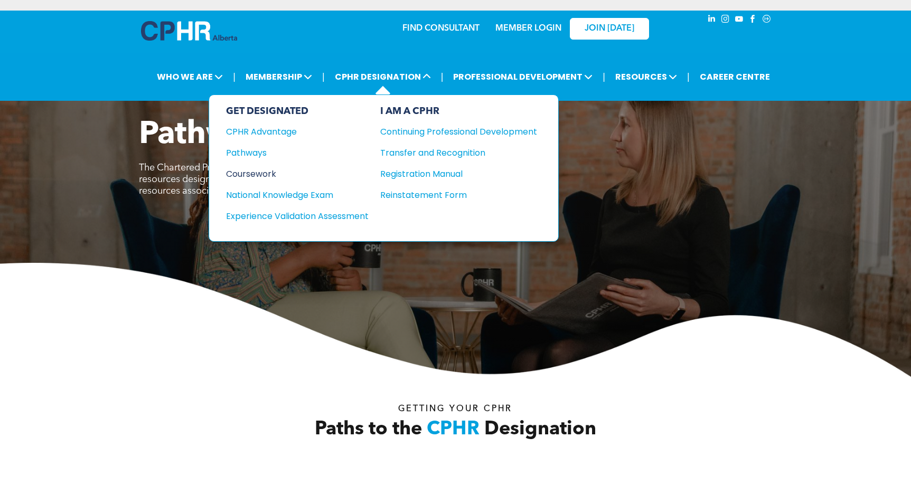 The width and height of the screenshot is (911, 485). I want to click on div: CPHR Advantage, so click(290, 131).